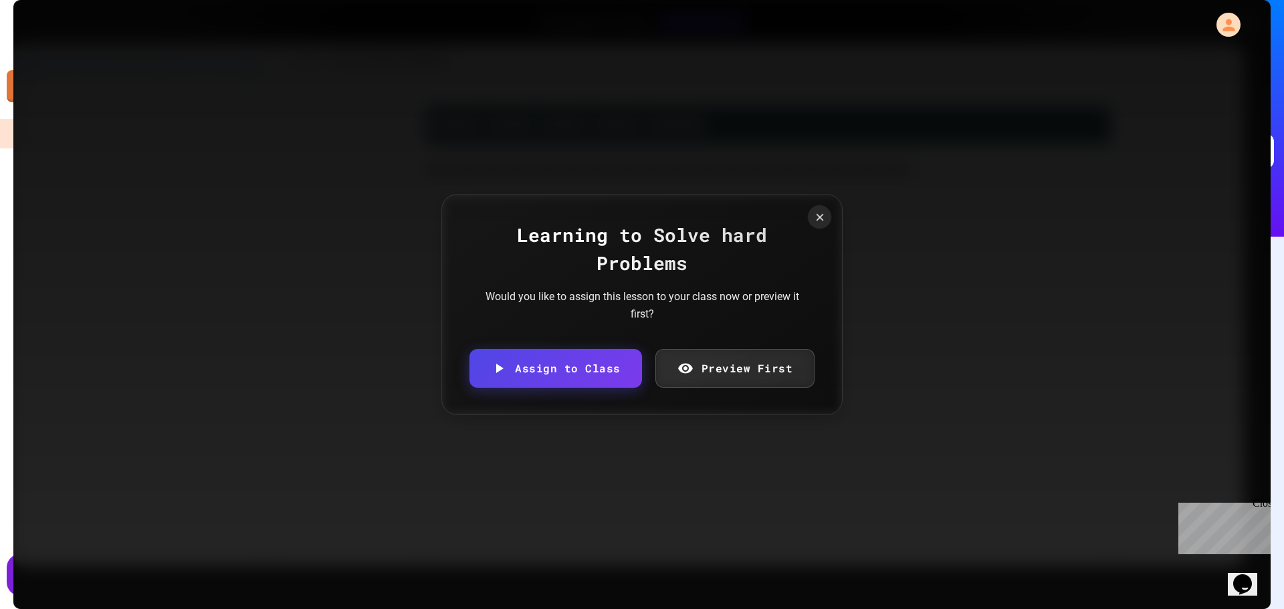 The height and width of the screenshot is (609, 1284). Describe the element at coordinates (49, 45) in the screenshot. I see `div: Chat with us now!Close` at that location.